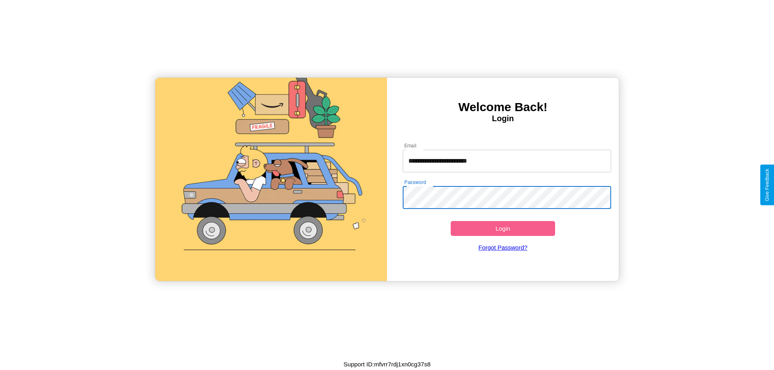  I want to click on h3: Welcome Back!, so click(503, 107).